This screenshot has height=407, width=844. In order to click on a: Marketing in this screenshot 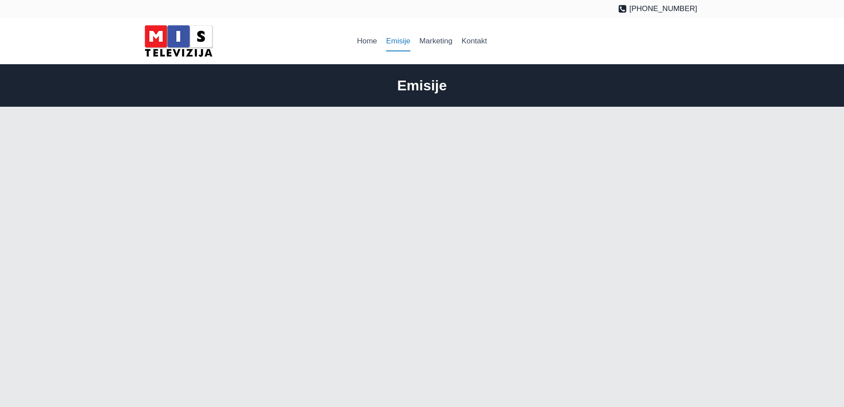, I will do `click(436, 41)`.